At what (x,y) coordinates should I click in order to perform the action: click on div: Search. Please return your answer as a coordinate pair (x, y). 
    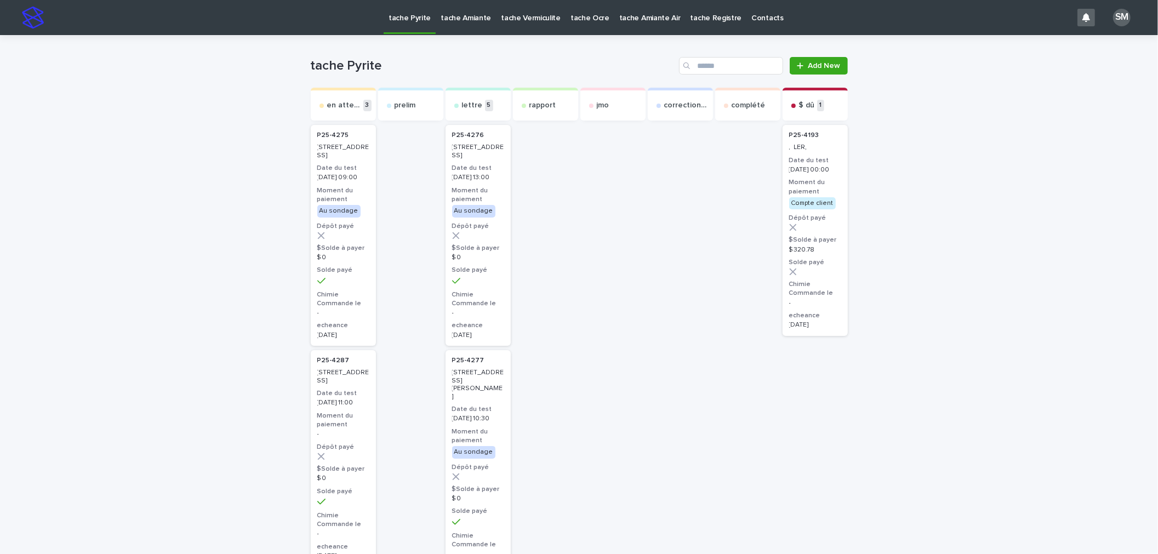
    Looking at the image, I should click on (731, 66).